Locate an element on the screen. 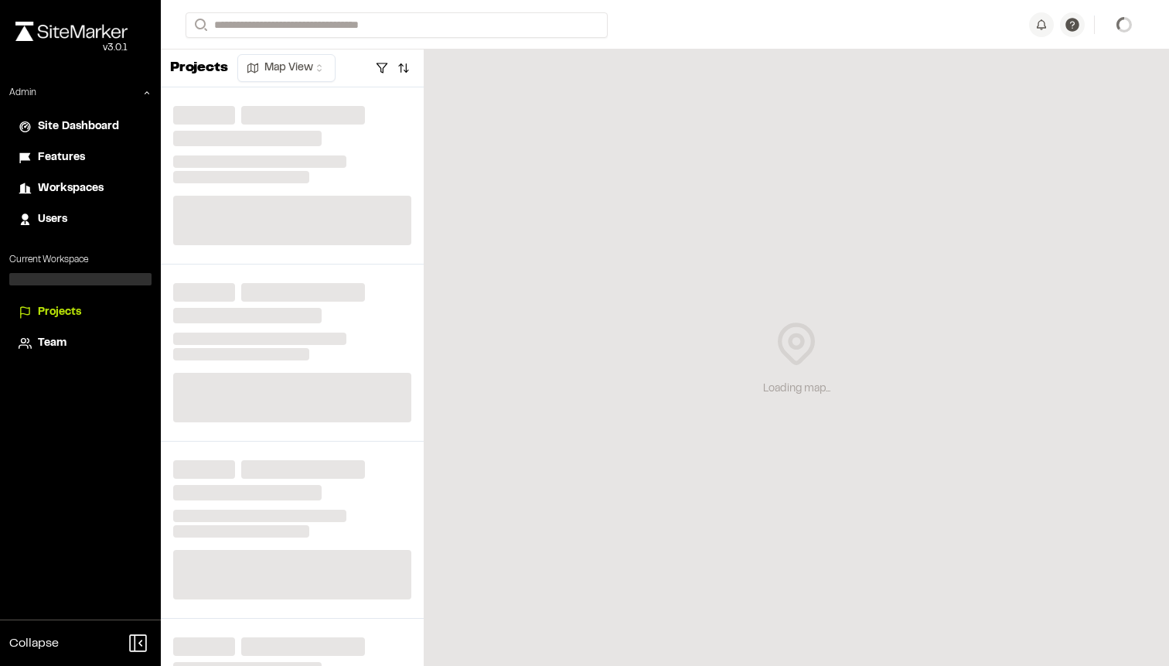 The height and width of the screenshot is (666, 1169). a: Users is located at coordinates (80, 220).